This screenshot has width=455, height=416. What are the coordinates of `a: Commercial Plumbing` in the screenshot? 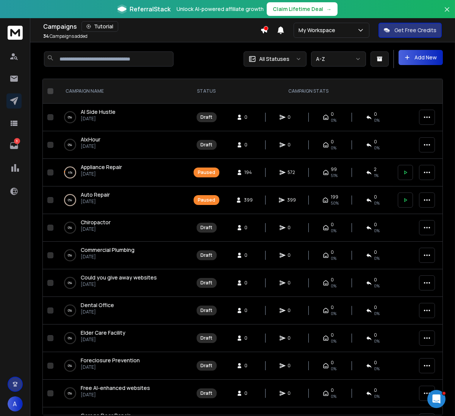 It's located at (107, 250).